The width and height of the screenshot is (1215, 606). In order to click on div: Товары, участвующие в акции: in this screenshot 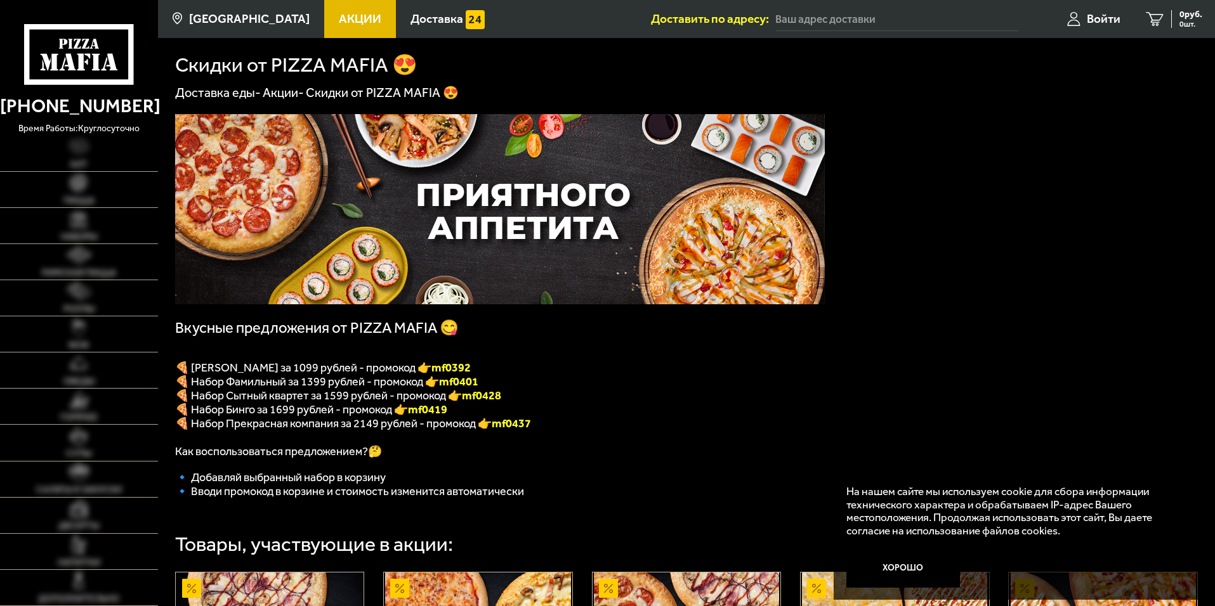, I will do `click(314, 545)`.